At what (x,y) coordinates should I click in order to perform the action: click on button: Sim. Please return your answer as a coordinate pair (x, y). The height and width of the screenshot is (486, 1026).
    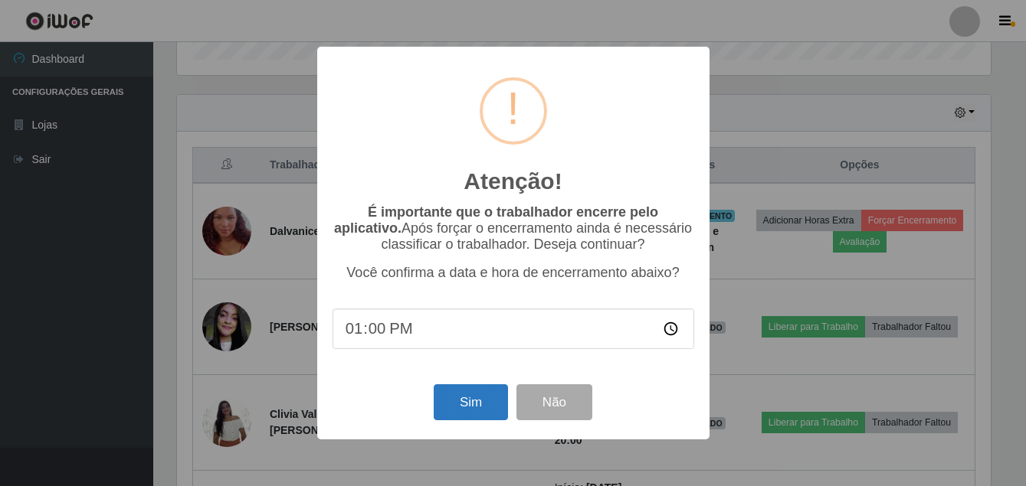
    Looking at the image, I should click on (470, 402).